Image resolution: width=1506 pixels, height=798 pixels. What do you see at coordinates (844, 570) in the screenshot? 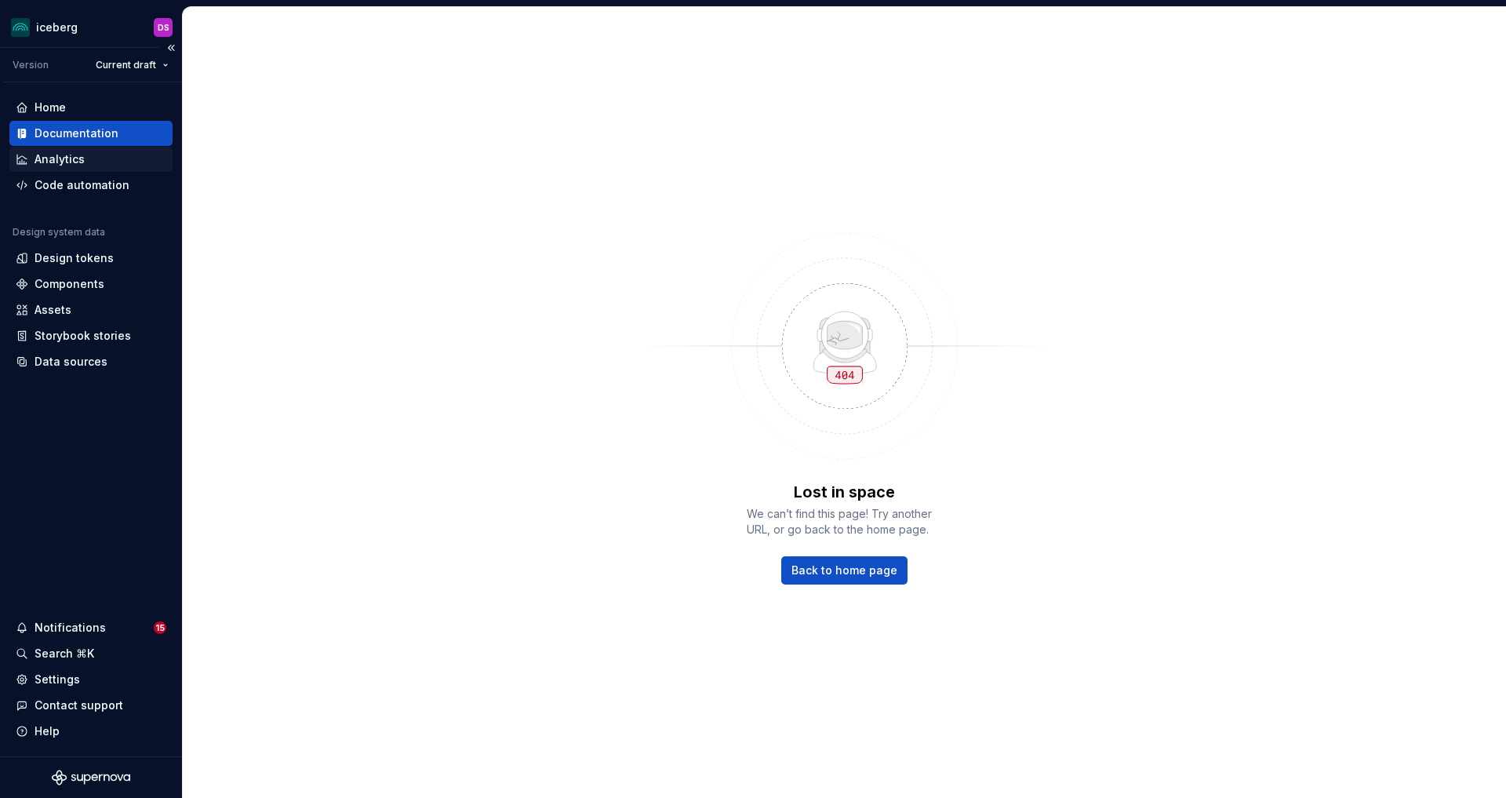
I see `span: Back to home page` at bounding box center [844, 570].